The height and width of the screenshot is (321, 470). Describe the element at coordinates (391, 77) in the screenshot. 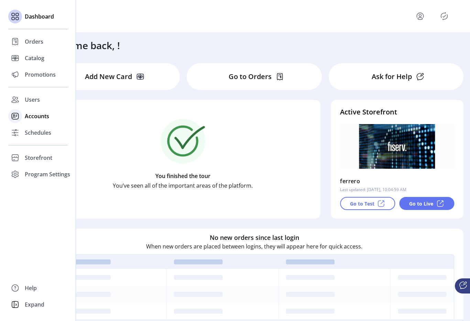

I see `p: Ask for Help` at that location.